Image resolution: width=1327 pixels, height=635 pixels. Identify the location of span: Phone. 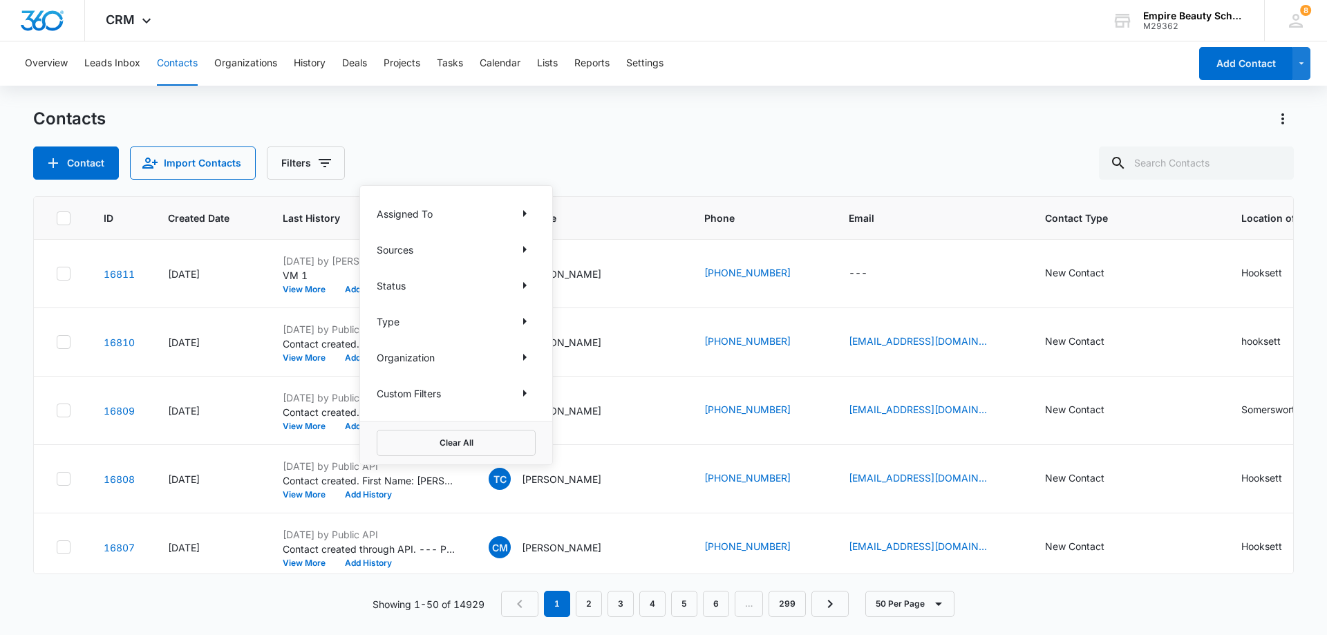
(750, 218).